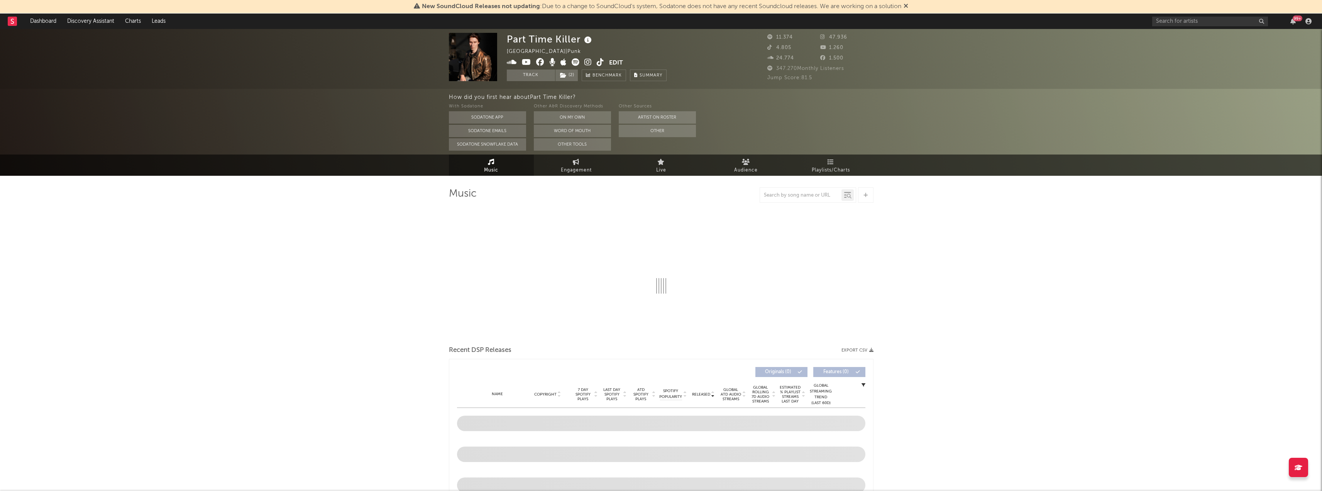 Image resolution: width=1322 pixels, height=491 pixels. What do you see at coordinates (648, 75) in the screenshot?
I see `button: Summary` at bounding box center [648, 75].